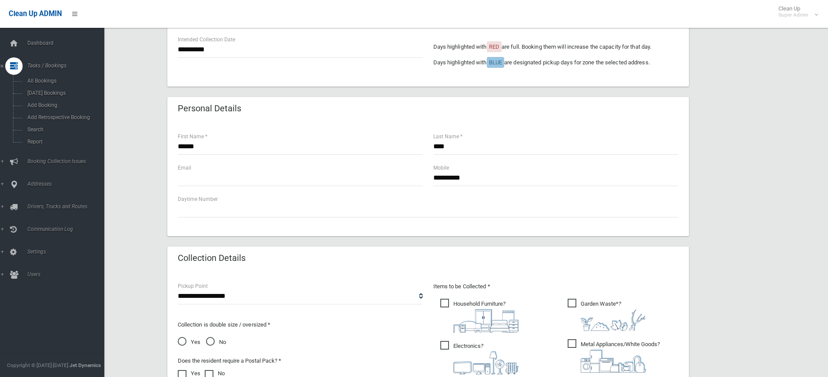 The image size is (828, 377). I want to click on span: Drivers, Trucks and Routes, so click(68, 206).